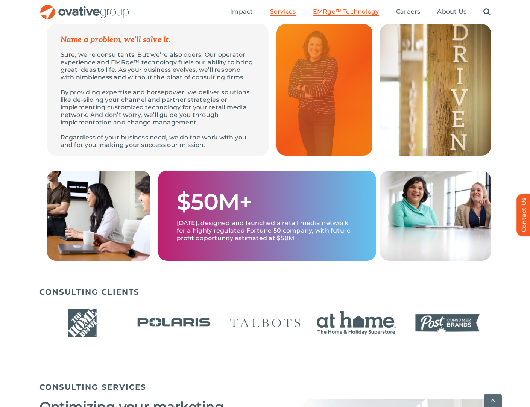 This screenshot has width=530, height=407. What do you see at coordinates (265, 324) in the screenshot?
I see `div: 18 / 24` at bounding box center [265, 324].